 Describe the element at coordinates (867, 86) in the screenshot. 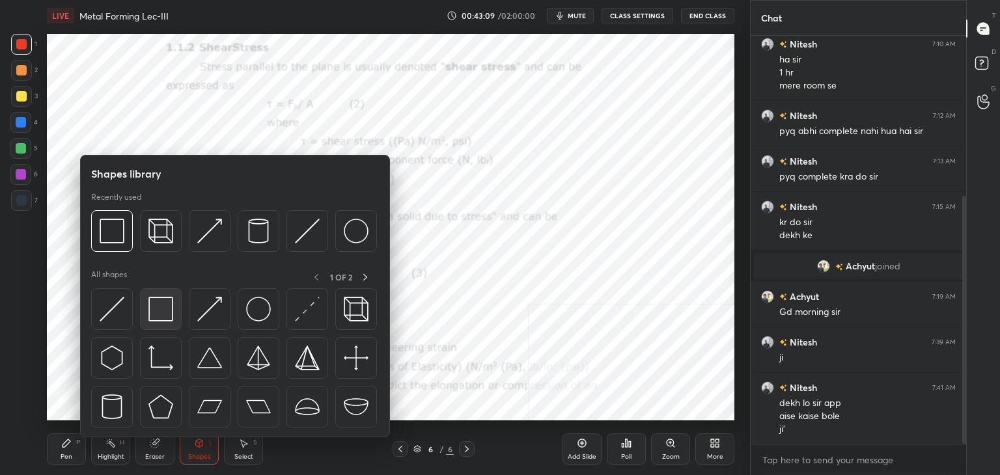

I see `div: mere room se` at that location.